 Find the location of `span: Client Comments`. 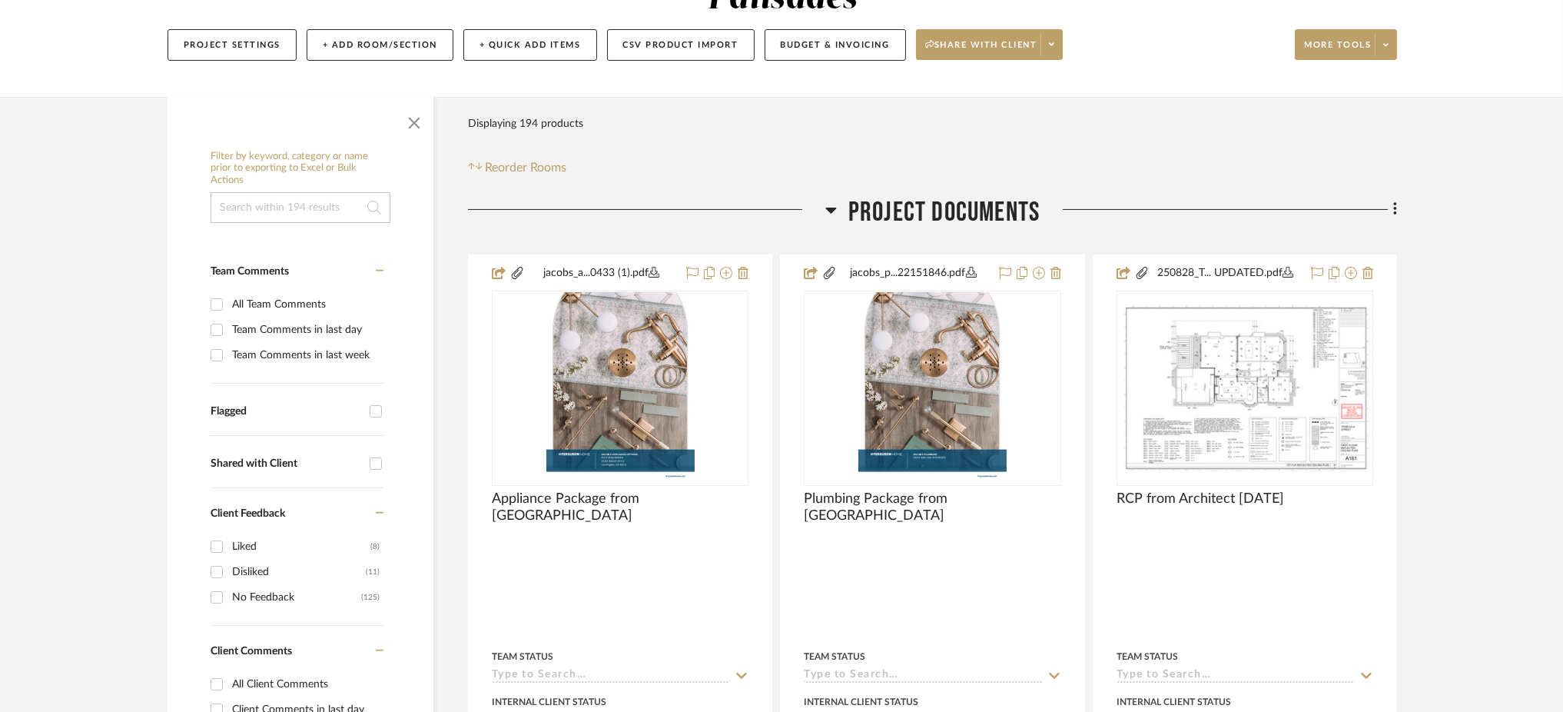

span: Client Comments is located at coordinates (251, 651).